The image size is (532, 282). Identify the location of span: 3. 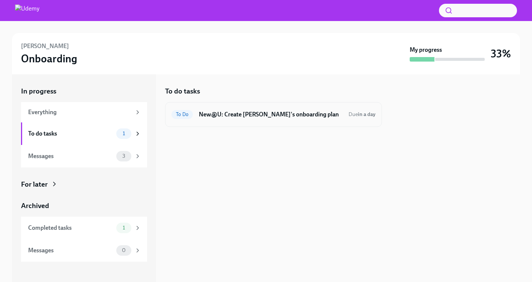
(124, 156).